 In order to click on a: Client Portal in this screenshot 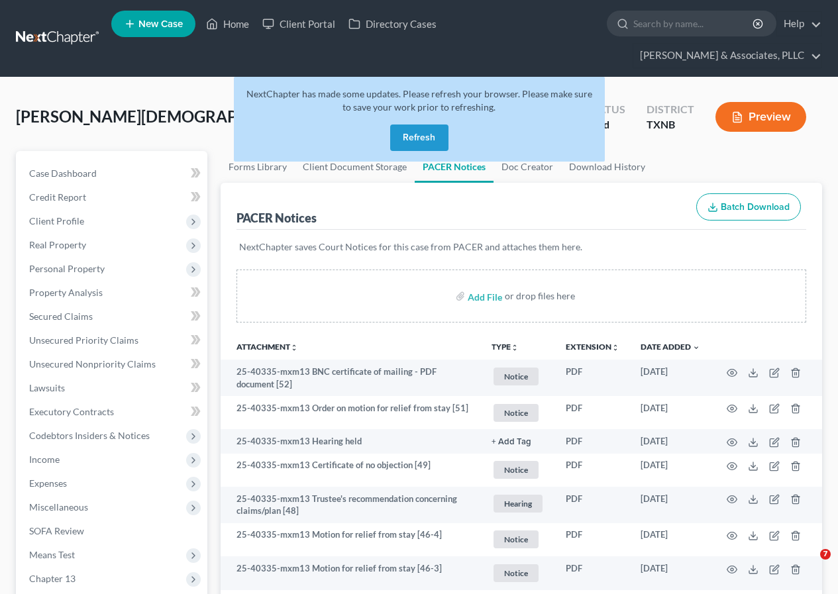, I will do `click(299, 24)`.